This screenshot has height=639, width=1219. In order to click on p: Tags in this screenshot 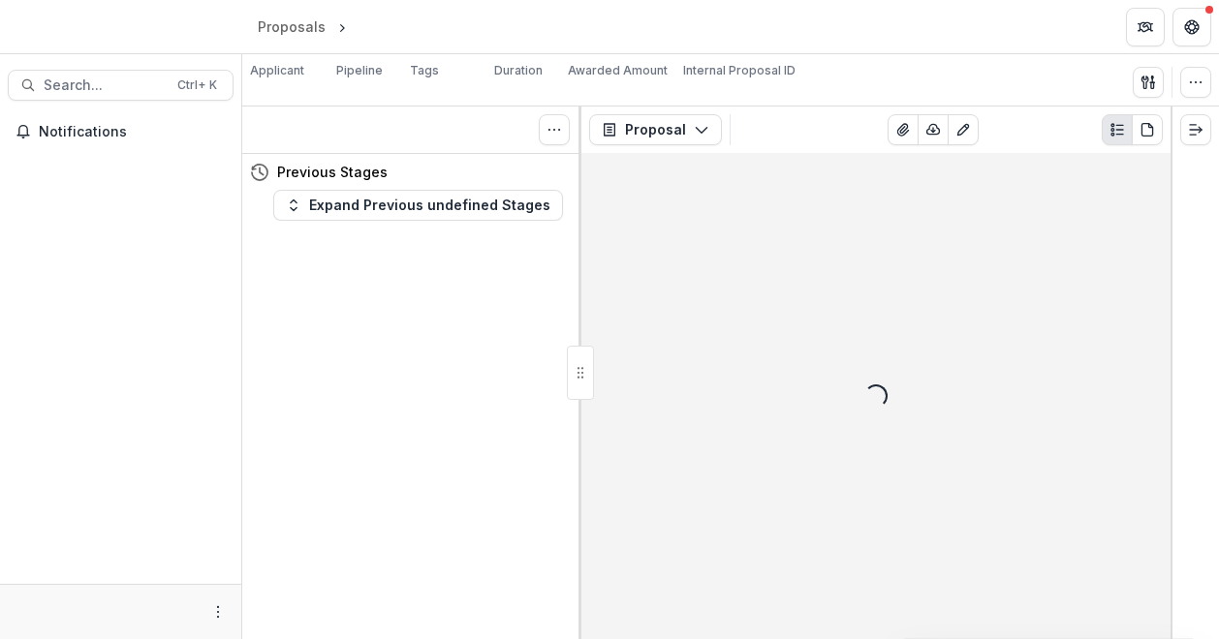, I will do `click(424, 71)`.